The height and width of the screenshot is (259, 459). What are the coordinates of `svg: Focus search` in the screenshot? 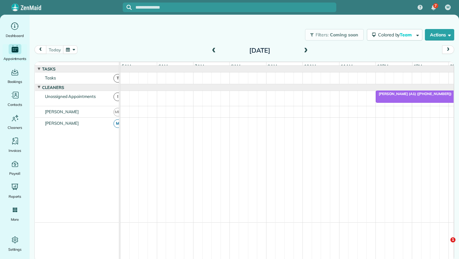 It's located at (129, 7).